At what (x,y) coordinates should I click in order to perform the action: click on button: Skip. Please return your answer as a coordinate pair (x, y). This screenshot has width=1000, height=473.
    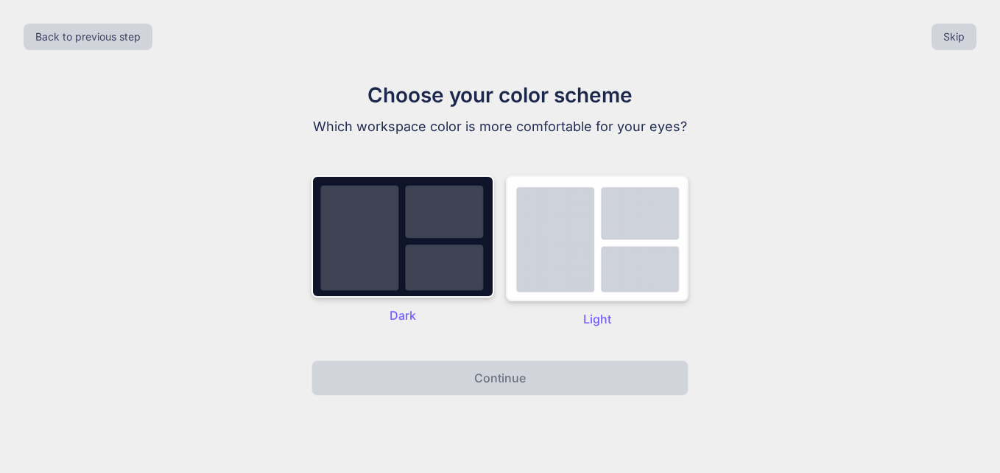
    Looking at the image, I should click on (954, 37).